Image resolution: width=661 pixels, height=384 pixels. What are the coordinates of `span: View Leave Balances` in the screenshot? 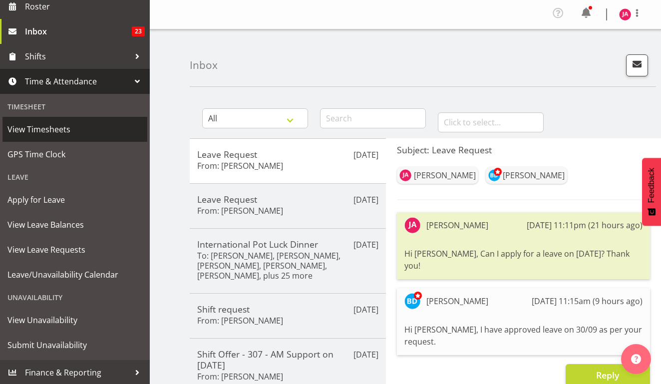 It's located at (75, 225).